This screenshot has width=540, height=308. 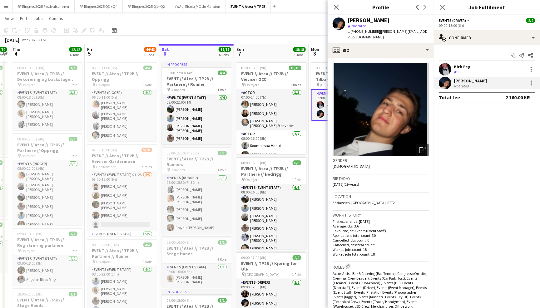 What do you see at coordinates (16, 49) in the screenshot?
I see `span: Thu` at bounding box center [16, 49].